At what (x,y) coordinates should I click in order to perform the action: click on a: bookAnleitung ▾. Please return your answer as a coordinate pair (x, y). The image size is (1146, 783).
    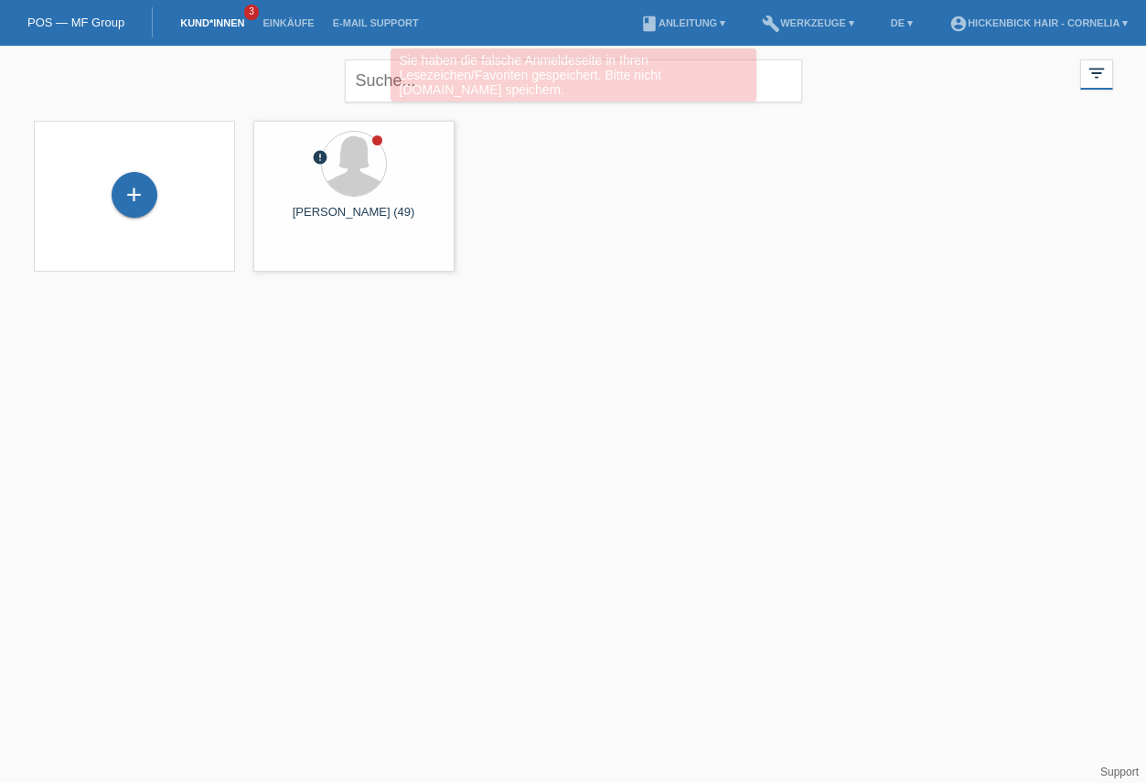
    Looking at the image, I should click on (682, 23).